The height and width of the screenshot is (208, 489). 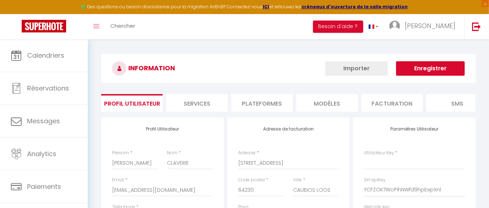 What do you see at coordinates (262, 103) in the screenshot?
I see `li: Plateformes` at bounding box center [262, 103].